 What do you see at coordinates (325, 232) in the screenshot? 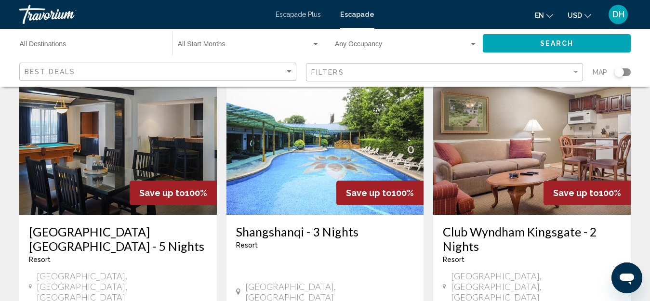
I see `a: Shangshanqi - 3 Nights` at bounding box center [325, 232].